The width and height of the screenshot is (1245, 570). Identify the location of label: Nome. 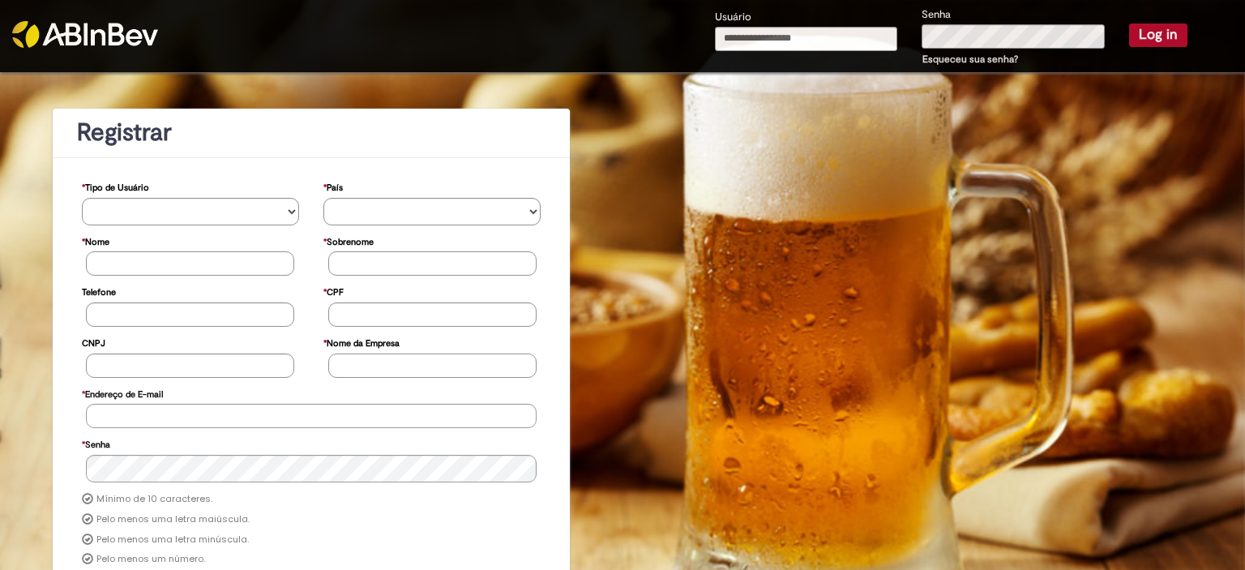
(96, 240).